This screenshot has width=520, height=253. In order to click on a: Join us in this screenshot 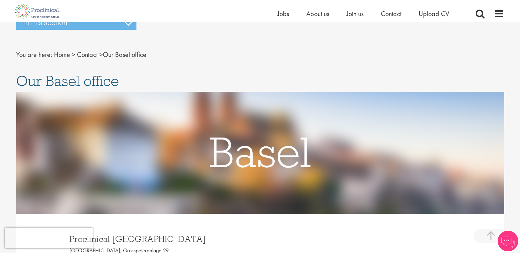, I will do `click(355, 14)`.